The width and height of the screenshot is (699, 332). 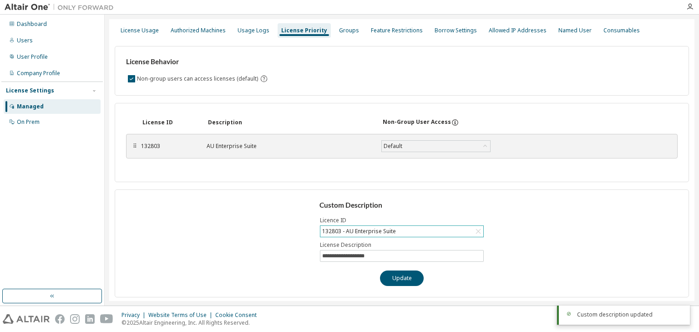 I want to click on div: Usage Logs, so click(x=254, y=31).